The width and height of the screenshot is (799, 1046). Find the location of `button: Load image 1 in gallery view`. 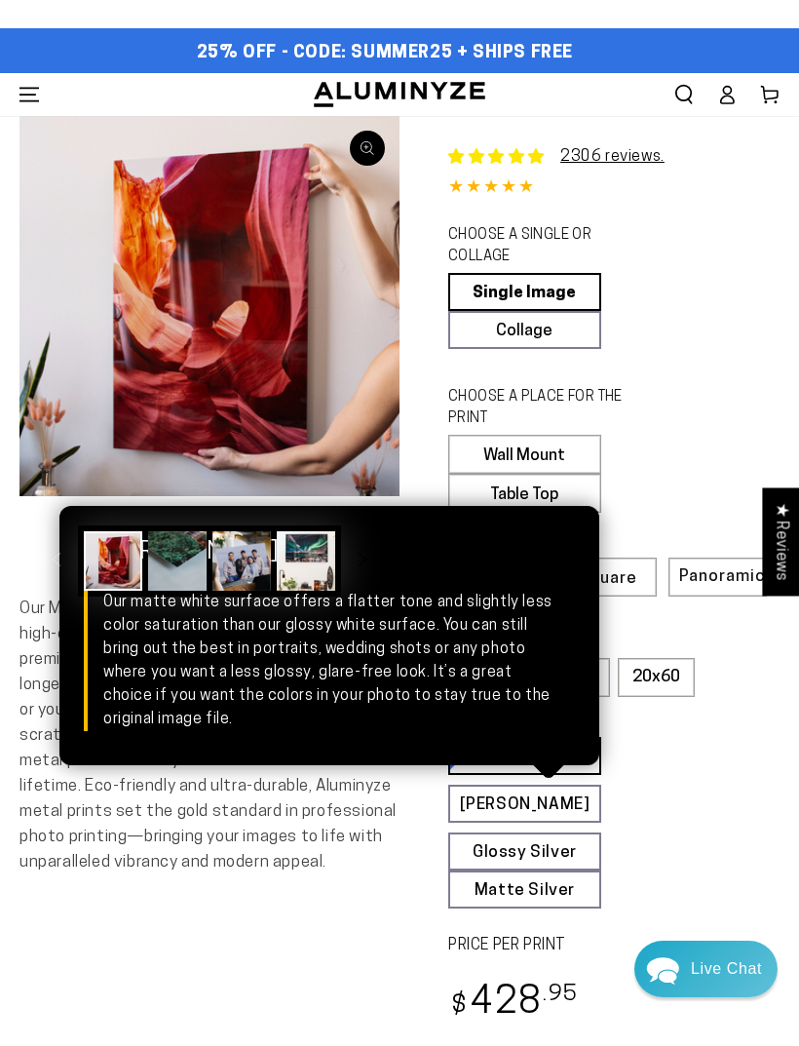

button: Load image 1 in gallery view is located at coordinates (113, 560).